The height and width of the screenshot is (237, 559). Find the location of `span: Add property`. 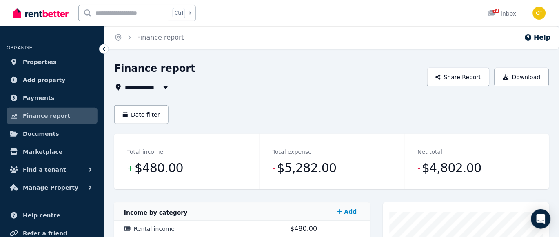

span: Add property is located at coordinates (44, 80).